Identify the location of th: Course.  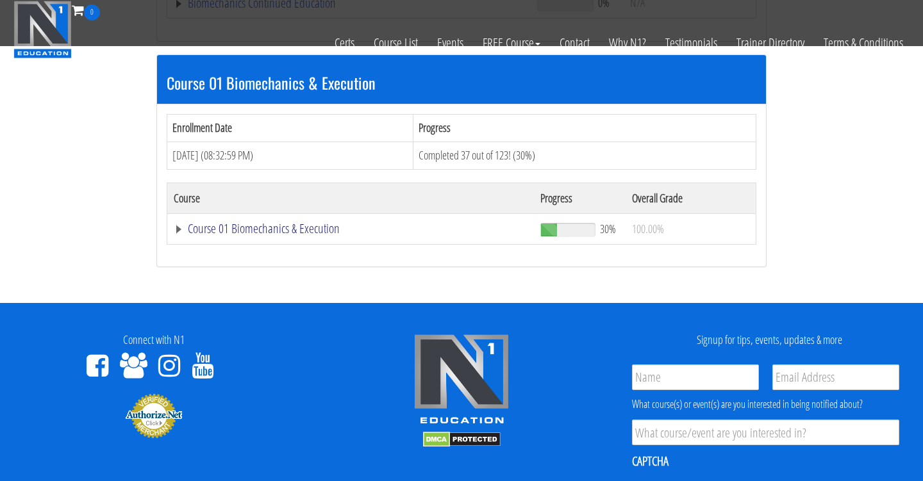
(351, 198).